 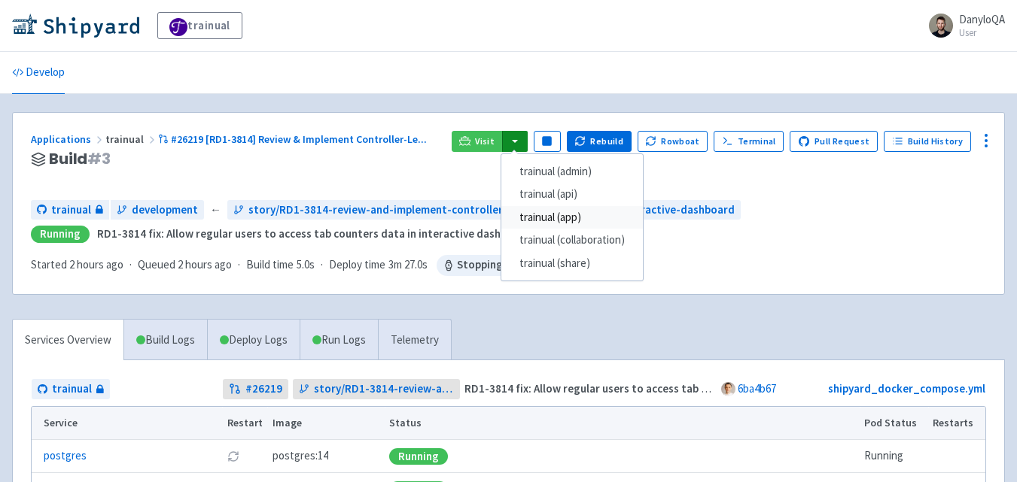 What do you see at coordinates (572, 194) in the screenshot?
I see `a: trainual (api)` at bounding box center [572, 194].